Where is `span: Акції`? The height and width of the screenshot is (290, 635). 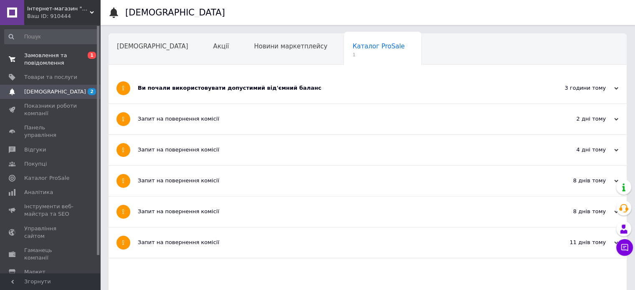 span: Акції is located at coordinates (221, 46).